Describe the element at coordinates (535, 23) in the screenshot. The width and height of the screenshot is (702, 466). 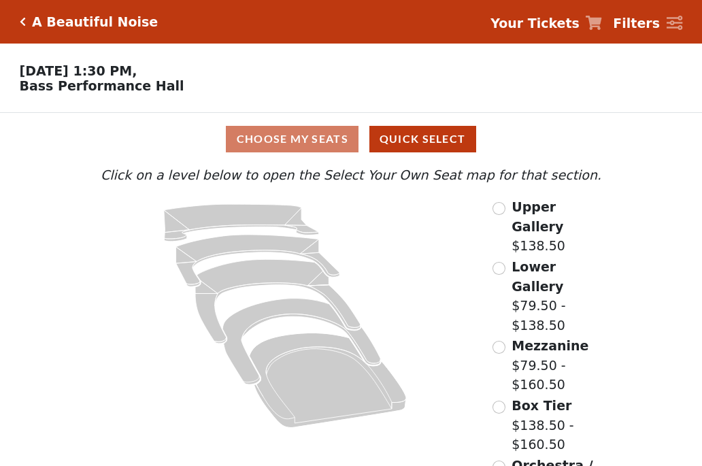
I see `strong: Your Tickets` at that location.